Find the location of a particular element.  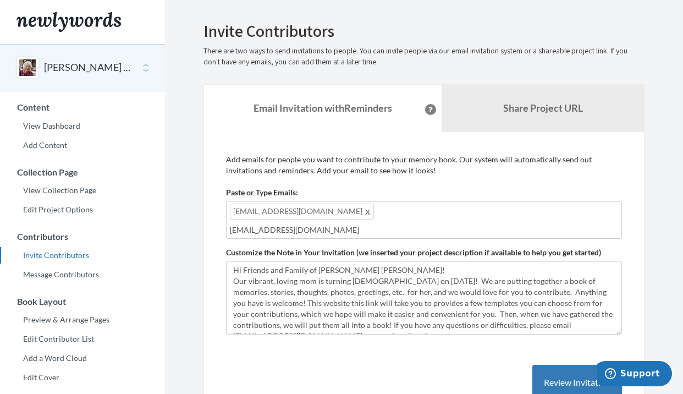

label: Customize the Note in Your Invitation (we inserted your project description if available to help ... is located at coordinates (414, 252).